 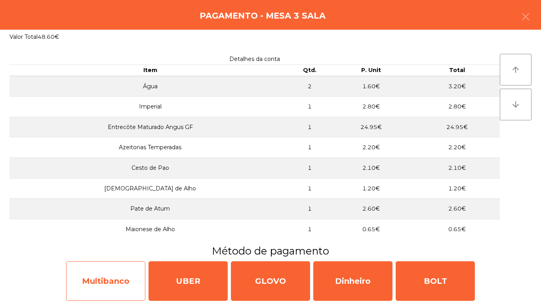 What do you see at coordinates (254, 59) in the screenshot?
I see `span: Detalhes da conta` at bounding box center [254, 59].